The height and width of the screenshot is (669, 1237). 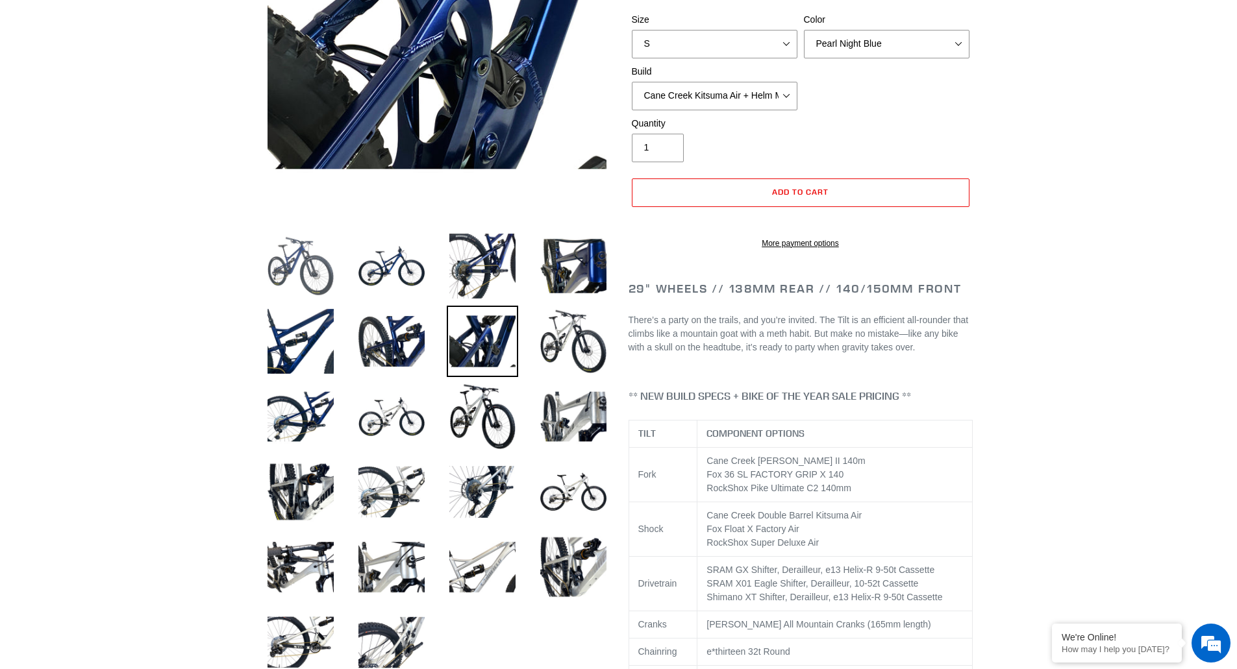 What do you see at coordinates (162, 81) in the screenshot?
I see `div: Chat with us now` at bounding box center [162, 81].